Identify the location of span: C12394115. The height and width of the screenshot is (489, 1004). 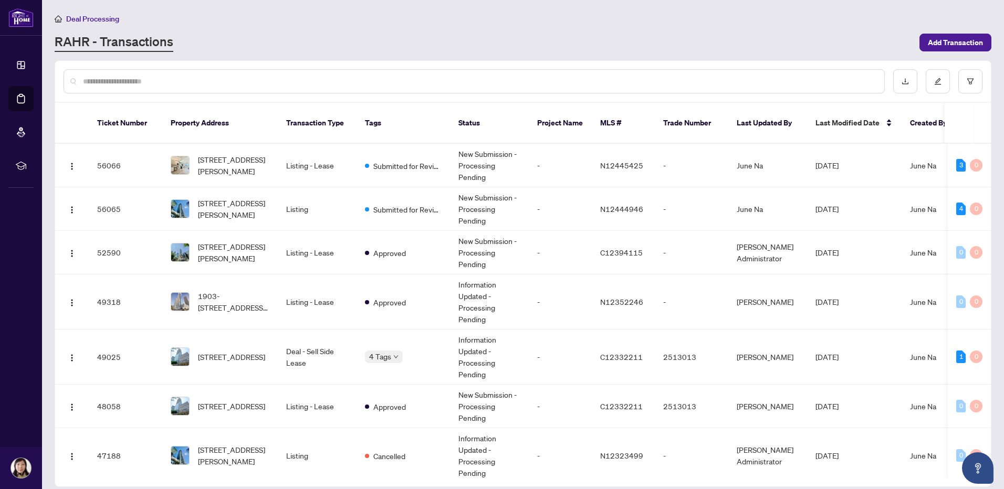
(621, 253).